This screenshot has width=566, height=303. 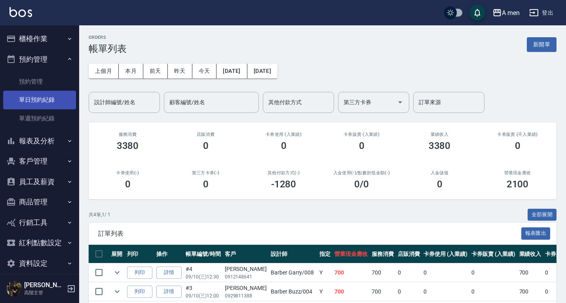 What do you see at coordinates (128, 134) in the screenshot?
I see `h3: 服務消費` at bounding box center [128, 134].